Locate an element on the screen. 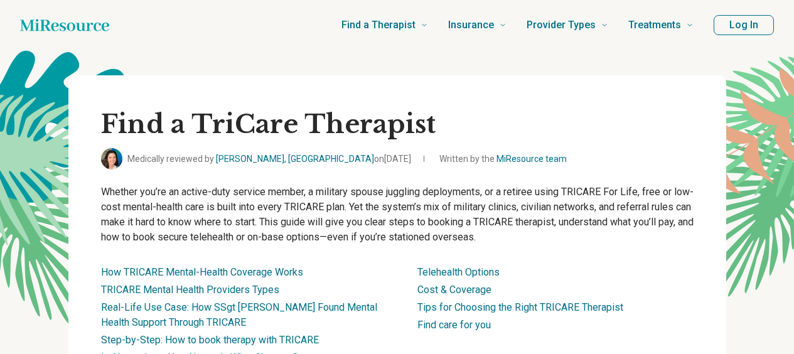  span: Written by the is located at coordinates (503, 159).